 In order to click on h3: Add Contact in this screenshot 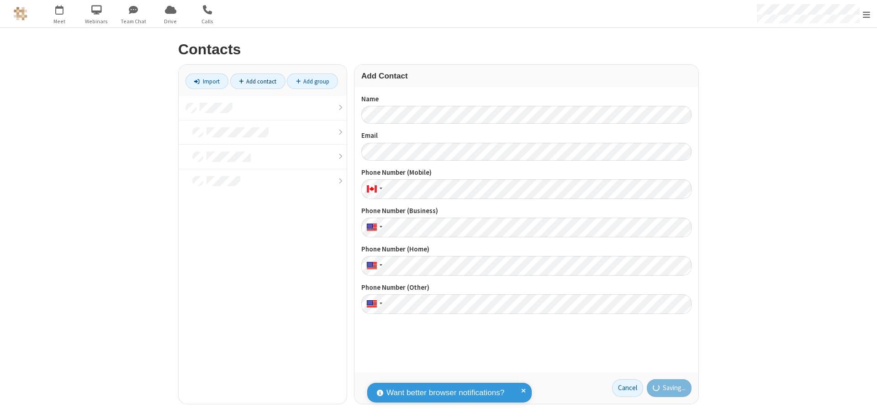, I will do `click(526, 76)`.